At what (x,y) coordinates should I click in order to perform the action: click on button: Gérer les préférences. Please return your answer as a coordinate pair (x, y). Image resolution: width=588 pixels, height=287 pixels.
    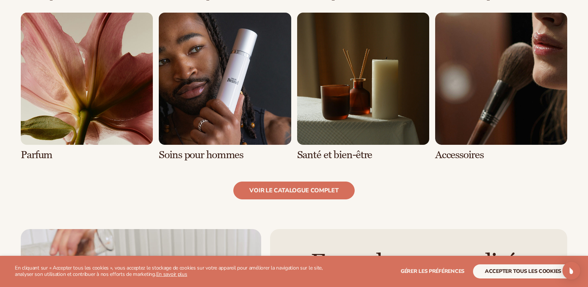
    Looking at the image, I should click on (433, 271).